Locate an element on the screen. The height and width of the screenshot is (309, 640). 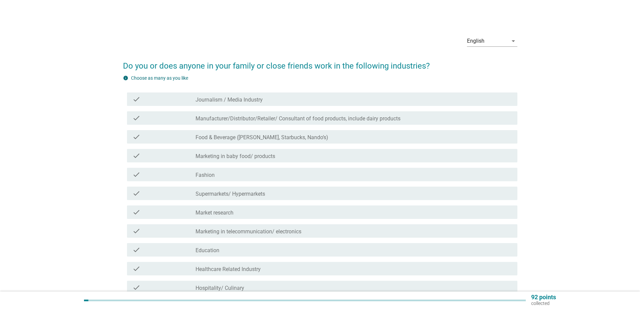
label: Marketing in telecommunication/ electronics is located at coordinates (248, 231).